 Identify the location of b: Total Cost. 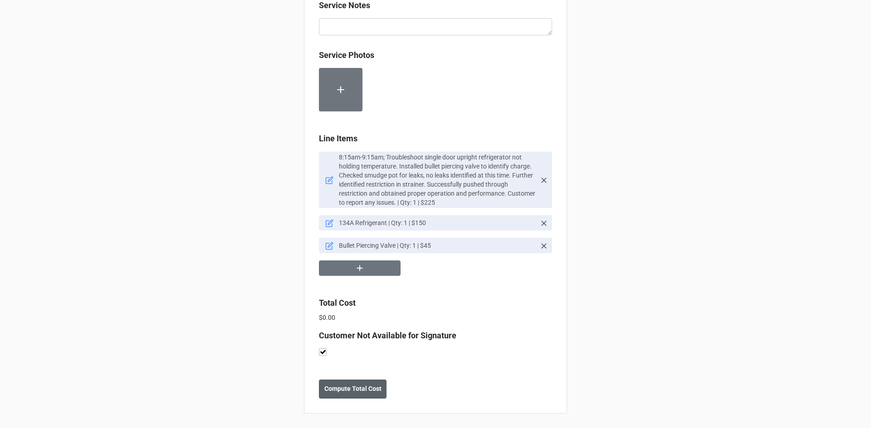
(337, 303).